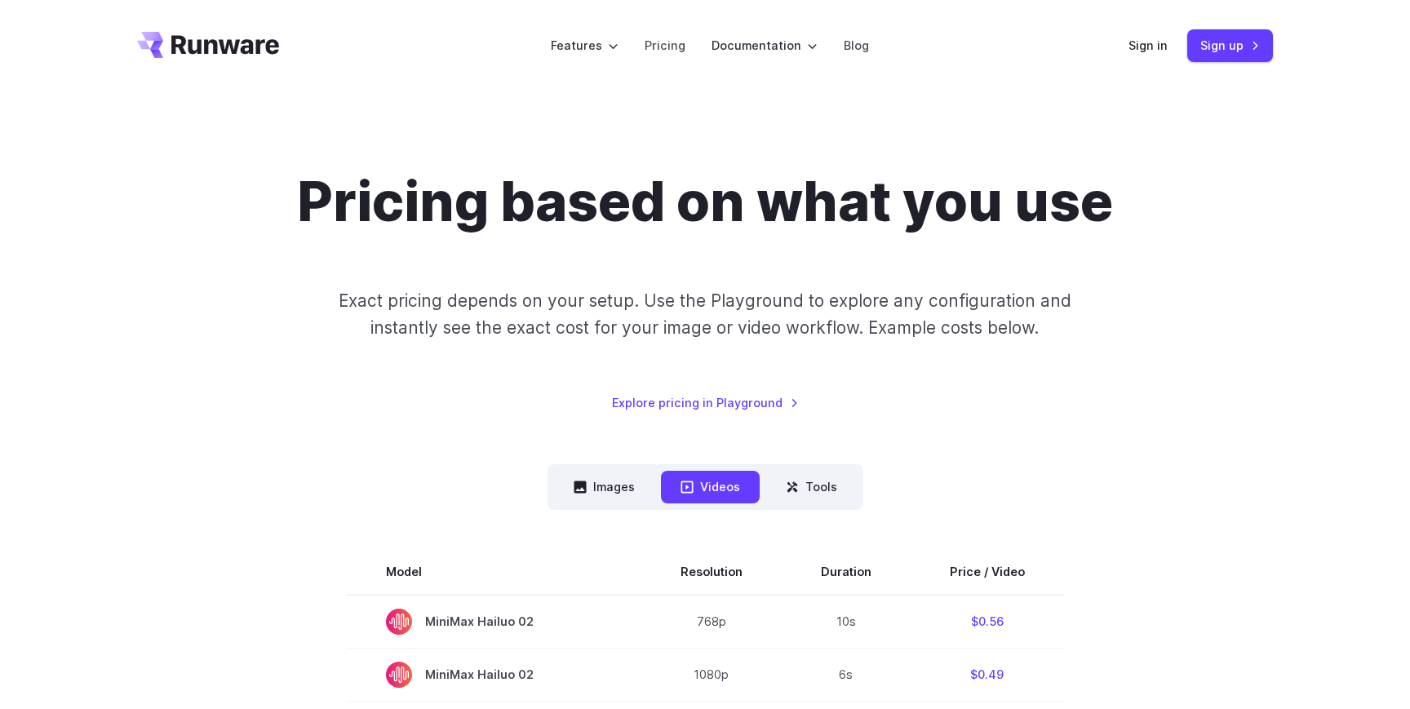 The height and width of the screenshot is (709, 1410). Describe the element at coordinates (856, 45) in the screenshot. I see `a: Blog` at that location.